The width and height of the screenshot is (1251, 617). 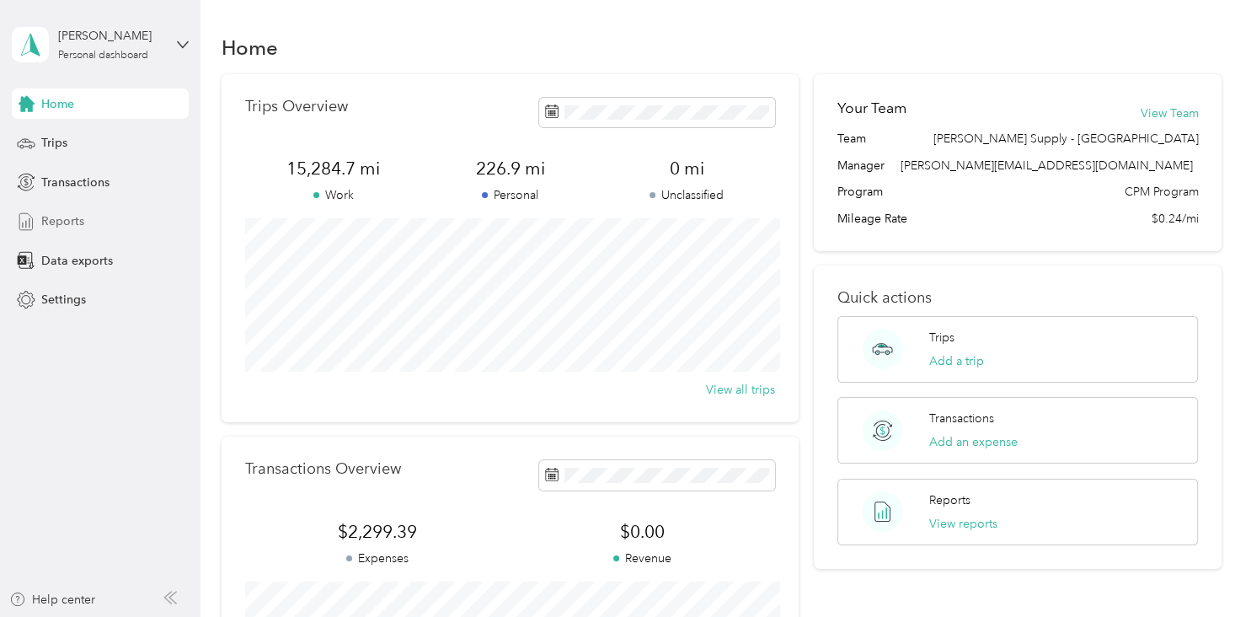 What do you see at coordinates (297, 106) in the screenshot?
I see `p: Trips Overview` at bounding box center [297, 106].